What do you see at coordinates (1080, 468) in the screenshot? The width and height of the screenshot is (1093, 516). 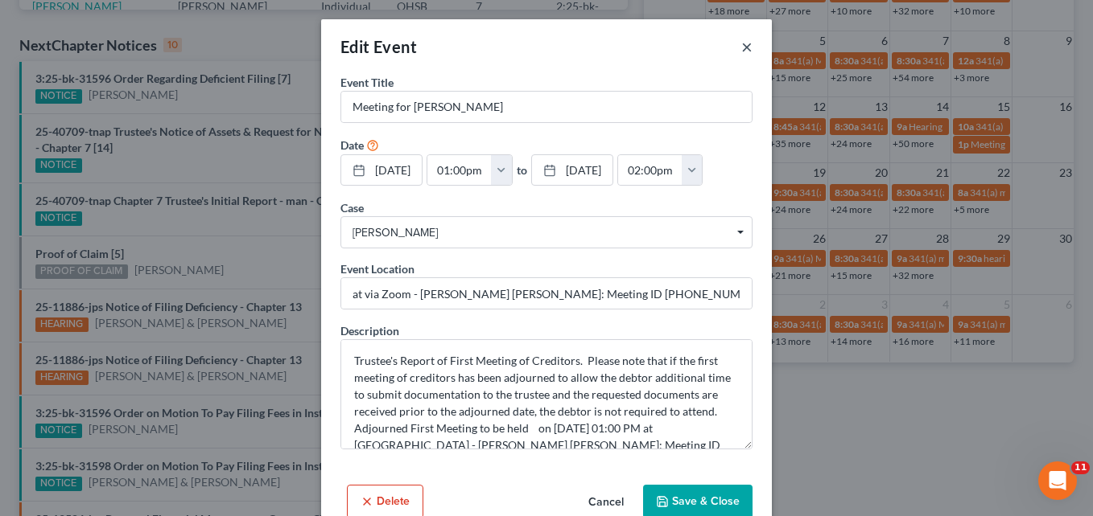 I see `span: 11` at bounding box center [1080, 468].